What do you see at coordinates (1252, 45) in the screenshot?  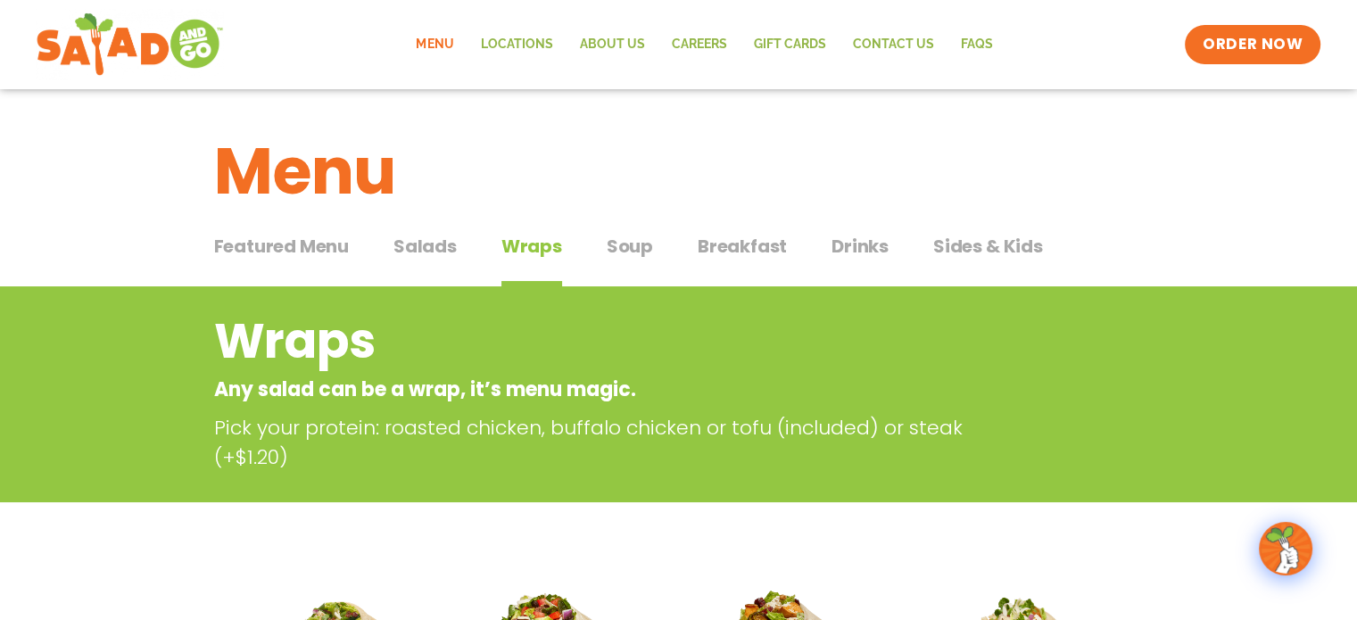 I see `a: ORDER NOW` at bounding box center [1252, 45].